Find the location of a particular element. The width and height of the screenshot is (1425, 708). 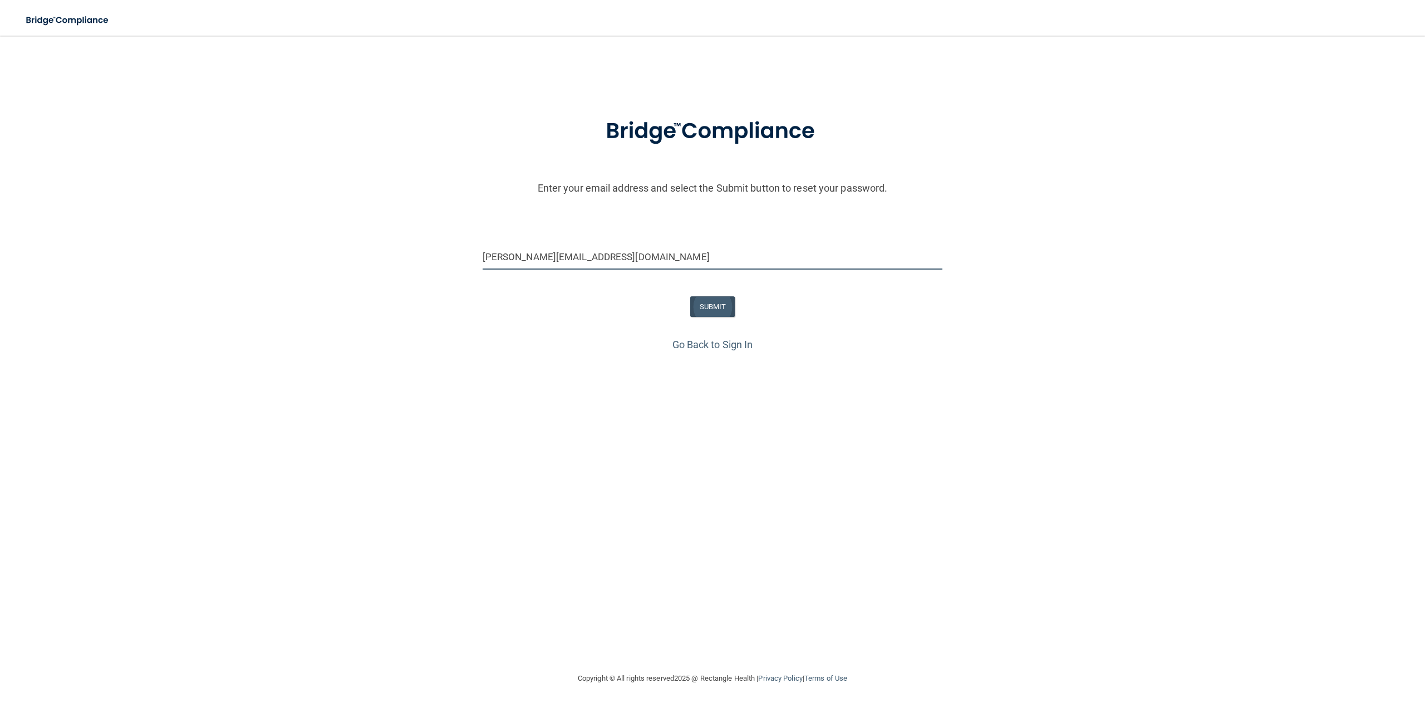

div: Copyright © All rights reserved 2025 @ Rectangle Health | | is located at coordinates (713, 678).